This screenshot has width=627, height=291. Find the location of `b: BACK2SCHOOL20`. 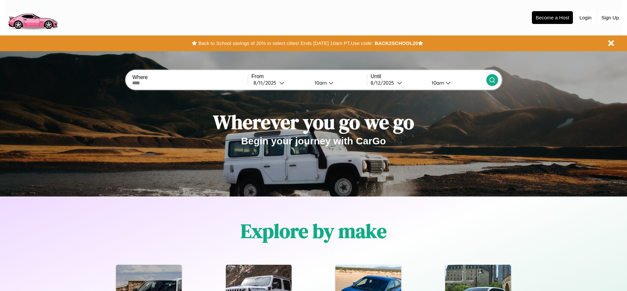

b: BACK2SCHOOL20 is located at coordinates (396, 43).